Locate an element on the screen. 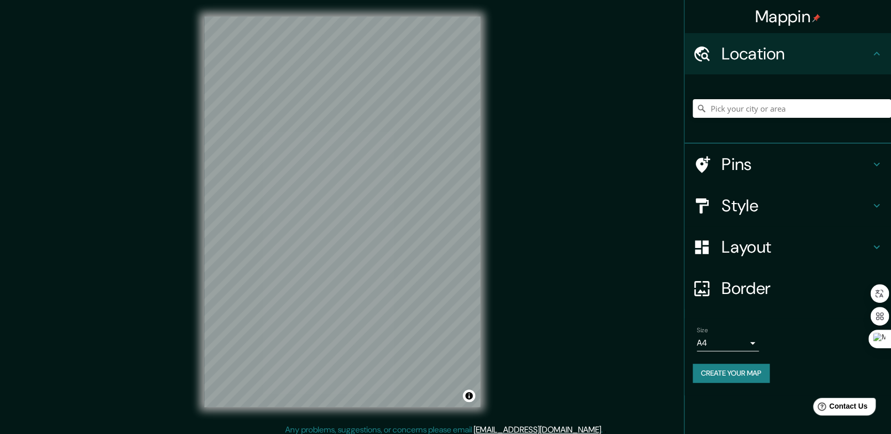 The height and width of the screenshot is (434, 891). div: A4 is located at coordinates (728, 343).